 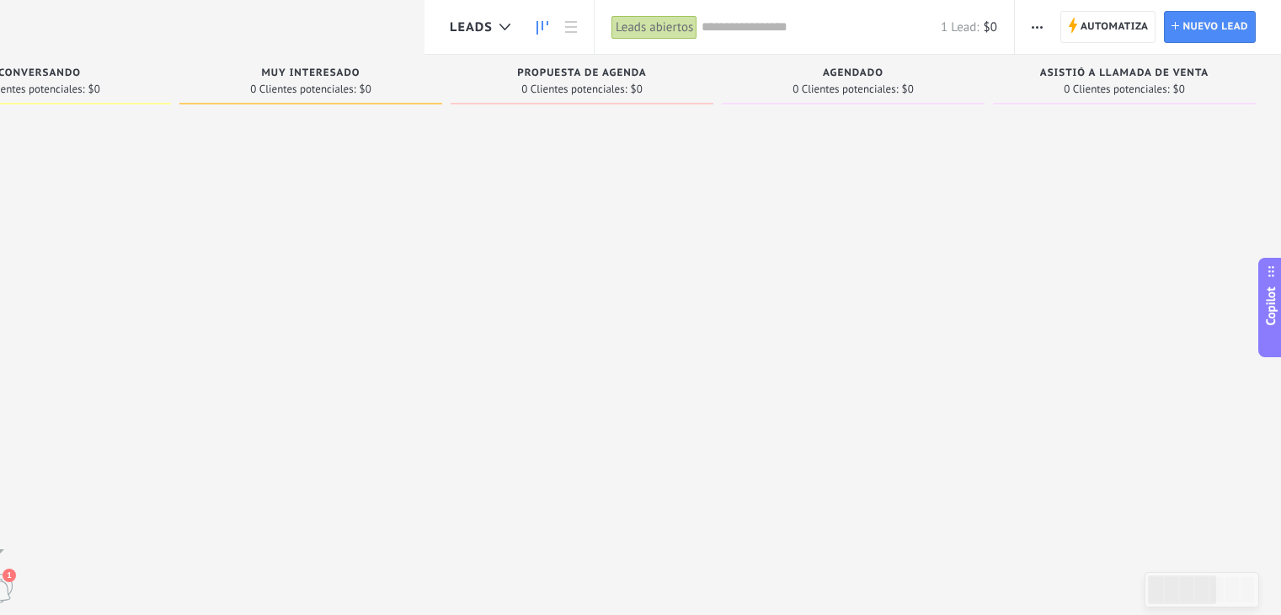 I want to click on div: Agendado, so click(x=853, y=74).